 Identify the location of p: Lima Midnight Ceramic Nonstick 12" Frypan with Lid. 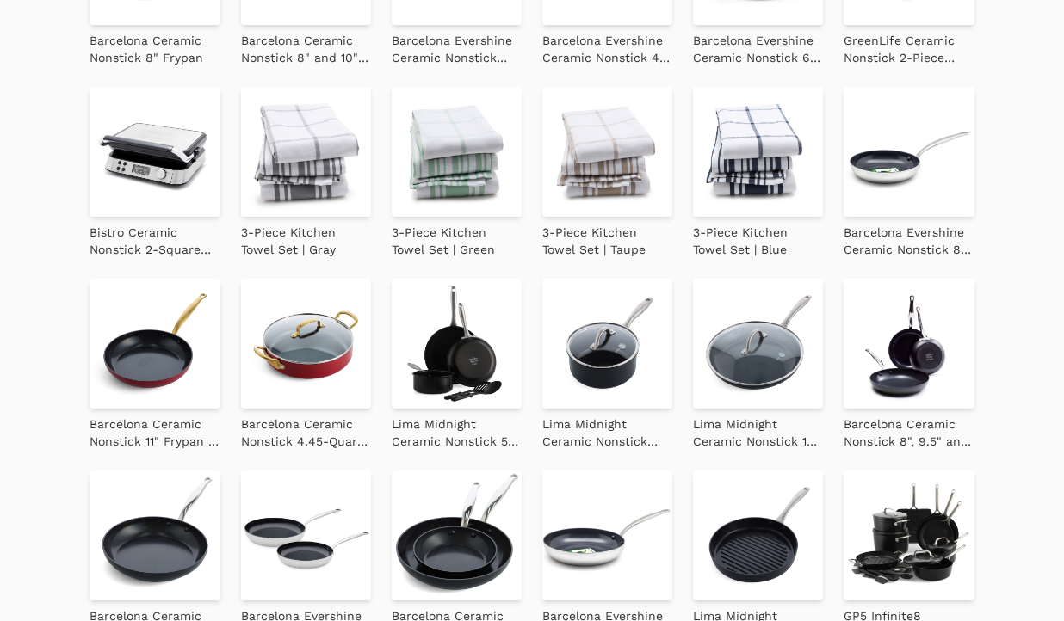
(757, 433).